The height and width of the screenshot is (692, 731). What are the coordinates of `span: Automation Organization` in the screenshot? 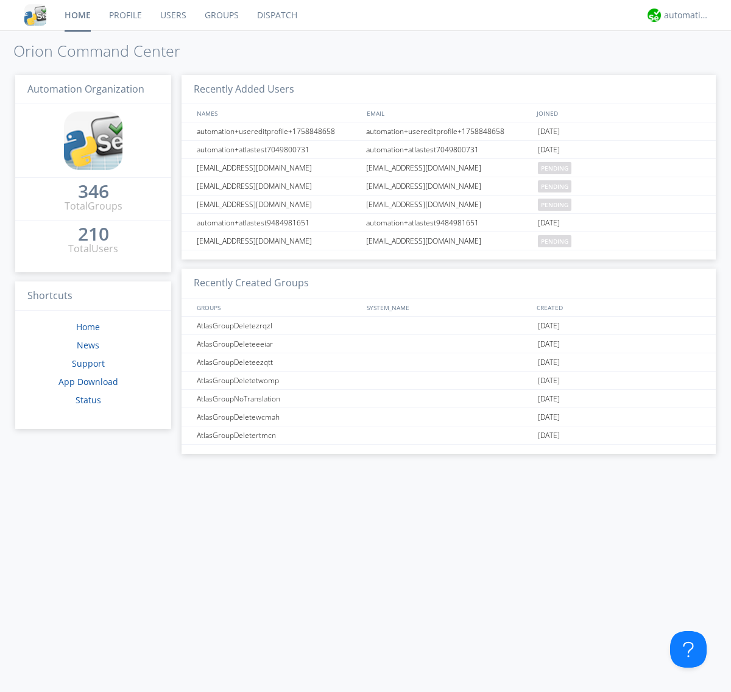 It's located at (86, 89).